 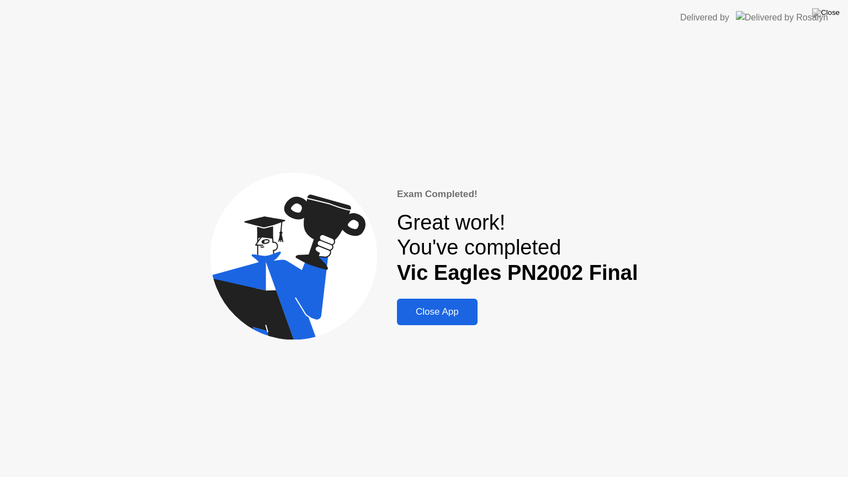 I want to click on img: Close, so click(x=826, y=13).